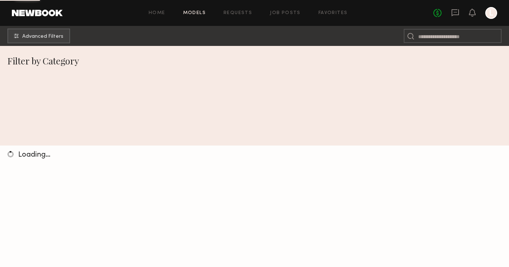  Describe the element at coordinates (333, 13) in the screenshot. I see `a: Favorites` at that location.